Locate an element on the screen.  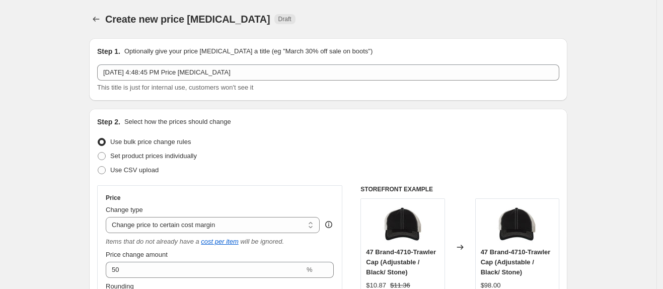
button: Price change jobs is located at coordinates (96, 19).